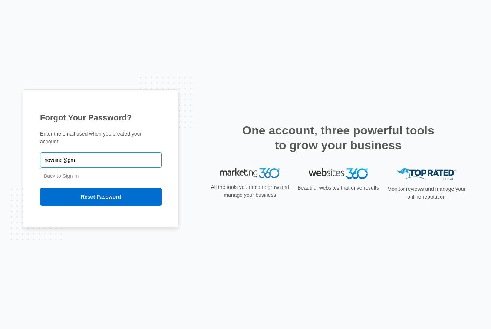  Describe the element at coordinates (101, 138) in the screenshot. I see `p: Enter the email used when you created your account.` at that location.